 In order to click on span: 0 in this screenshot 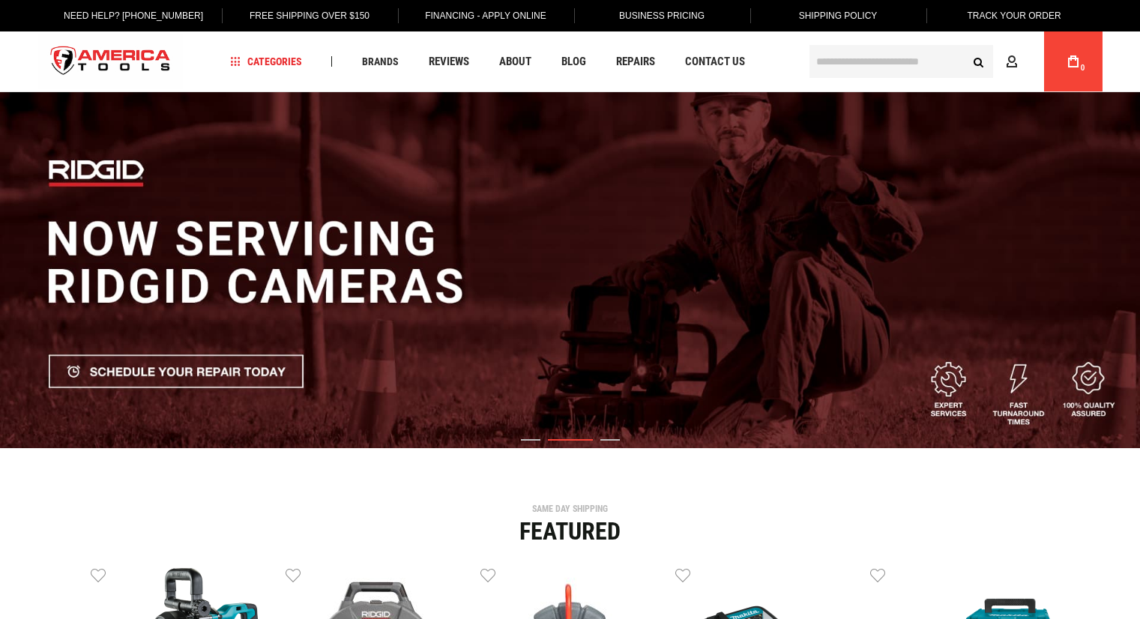, I will do `click(1083, 67)`.